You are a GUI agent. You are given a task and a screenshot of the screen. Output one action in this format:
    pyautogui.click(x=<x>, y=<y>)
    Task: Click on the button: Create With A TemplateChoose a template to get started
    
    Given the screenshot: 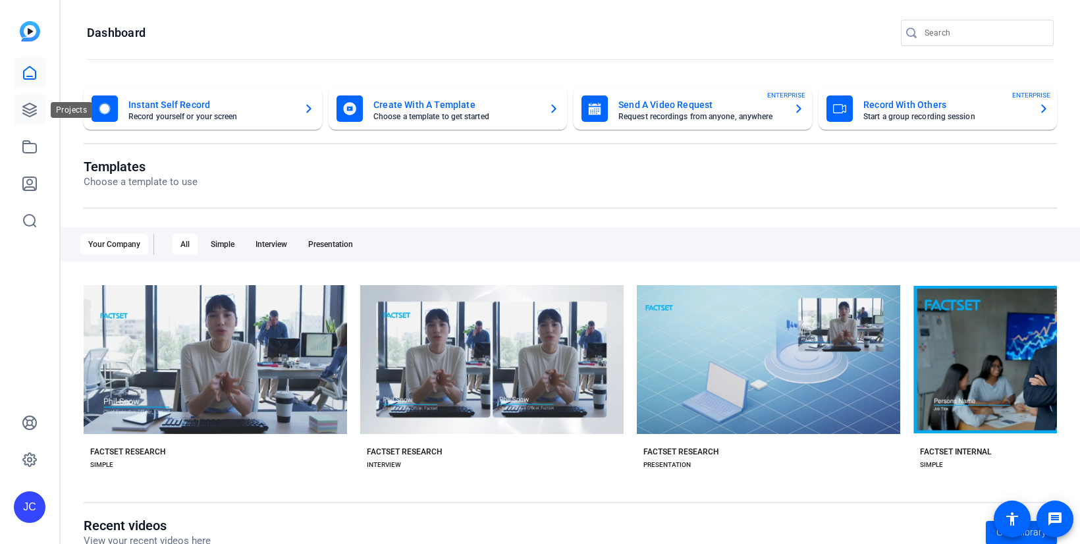 What is the action you would take?
    pyautogui.click(x=448, y=109)
    